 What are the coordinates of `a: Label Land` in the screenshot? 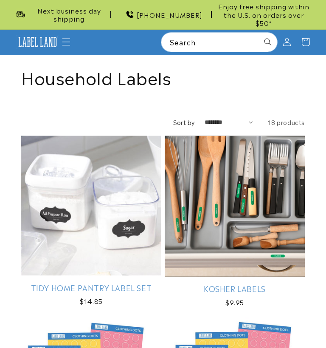 It's located at (37, 42).